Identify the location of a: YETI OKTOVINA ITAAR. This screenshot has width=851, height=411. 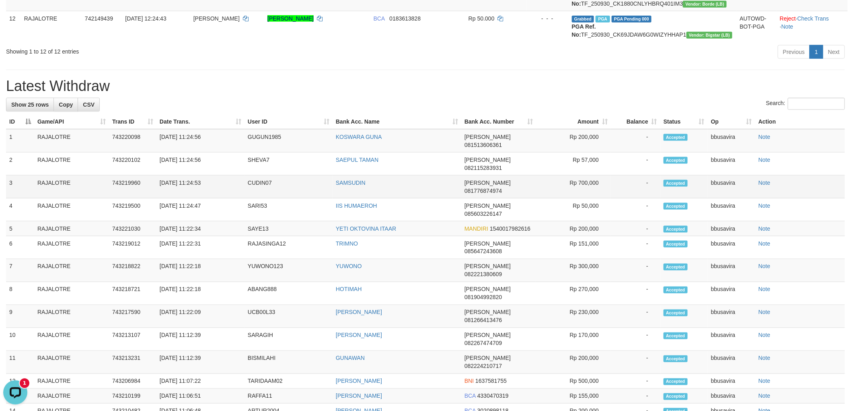
(366, 229).